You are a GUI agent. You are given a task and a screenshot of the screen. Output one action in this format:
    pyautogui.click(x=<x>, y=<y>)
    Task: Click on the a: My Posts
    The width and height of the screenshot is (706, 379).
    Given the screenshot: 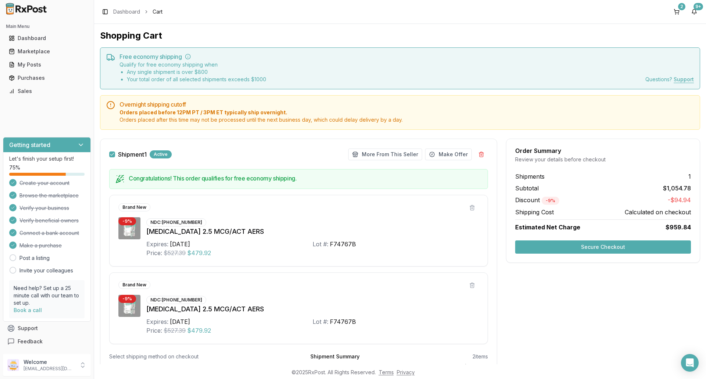 What is the action you would take?
    pyautogui.click(x=47, y=65)
    